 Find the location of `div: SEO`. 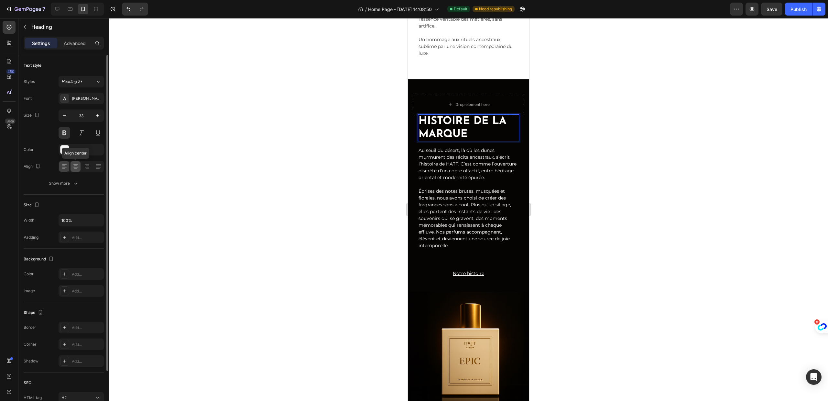

div: SEO is located at coordinates (27, 382).